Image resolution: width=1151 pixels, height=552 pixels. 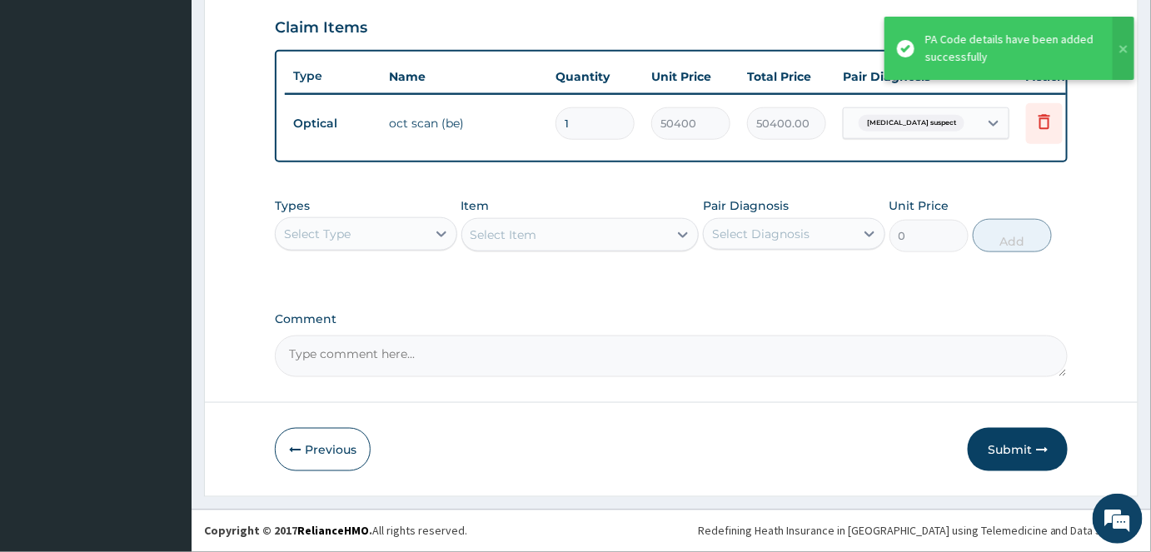 What do you see at coordinates (926, 77) in the screenshot?
I see `th: Pair Diagnosis` at bounding box center [926, 77].